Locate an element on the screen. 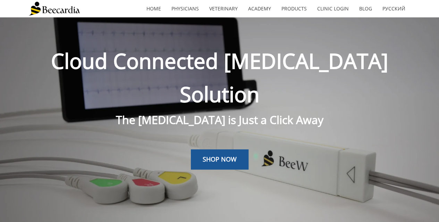 The image size is (439, 222). a: Veterinary is located at coordinates (224, 9).